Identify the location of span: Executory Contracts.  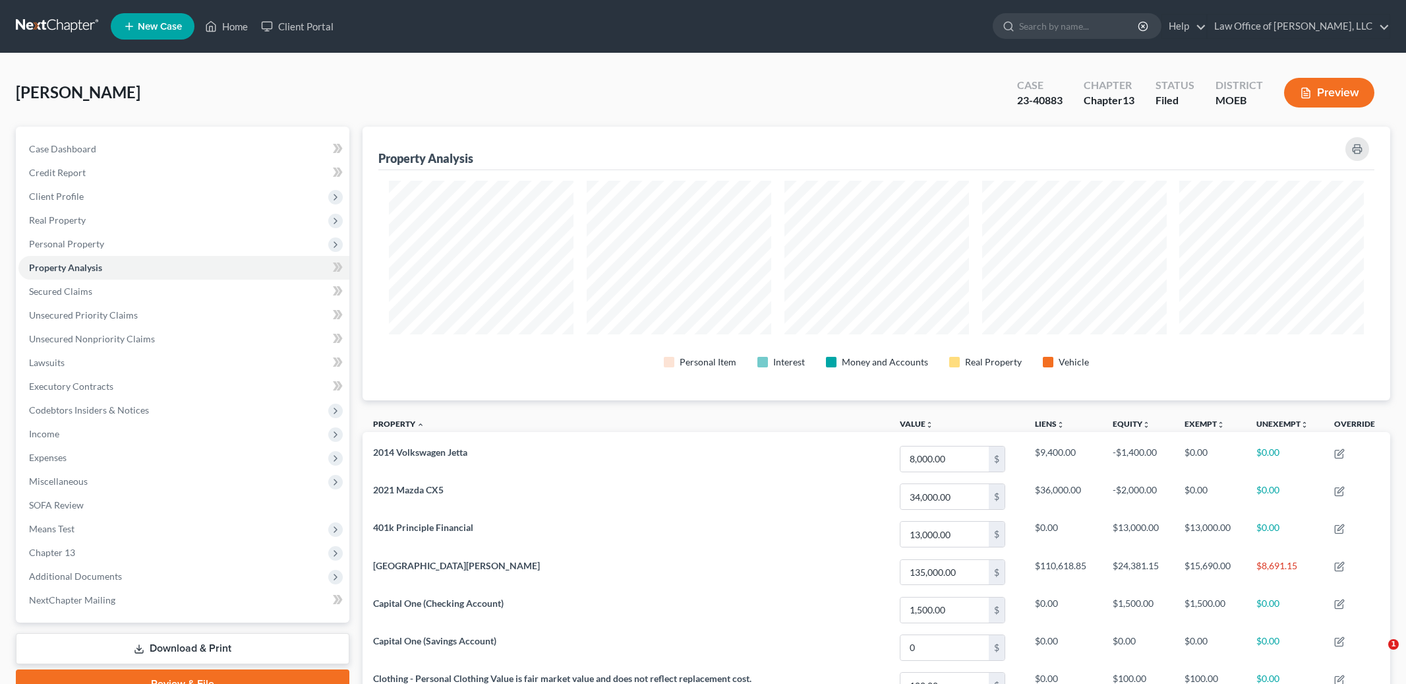
(71, 386).